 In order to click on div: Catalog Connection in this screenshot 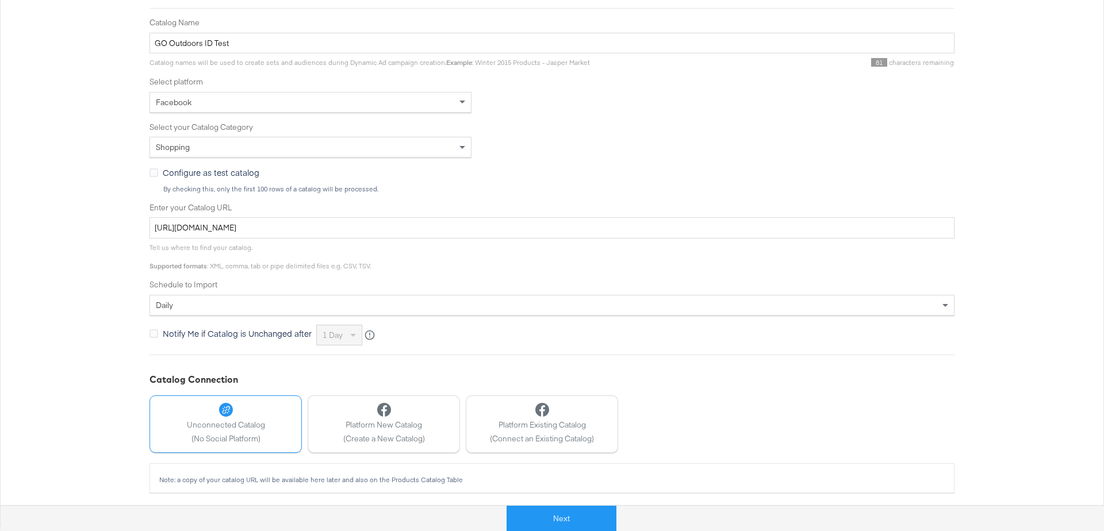, I will do `click(552, 379)`.